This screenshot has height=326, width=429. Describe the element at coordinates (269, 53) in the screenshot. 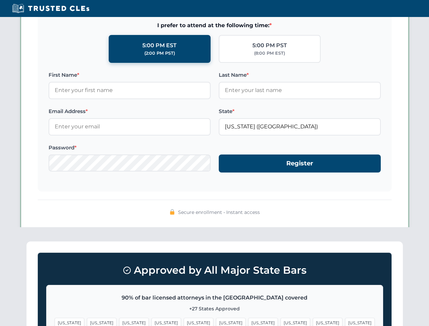

I see `div: (8:00 PM EST)` at that location.